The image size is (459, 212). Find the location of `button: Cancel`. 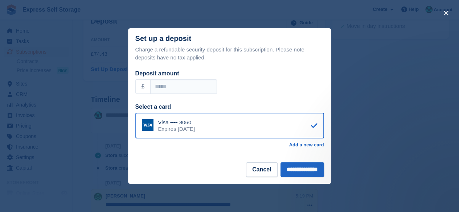

button: Cancel is located at coordinates (261, 170).